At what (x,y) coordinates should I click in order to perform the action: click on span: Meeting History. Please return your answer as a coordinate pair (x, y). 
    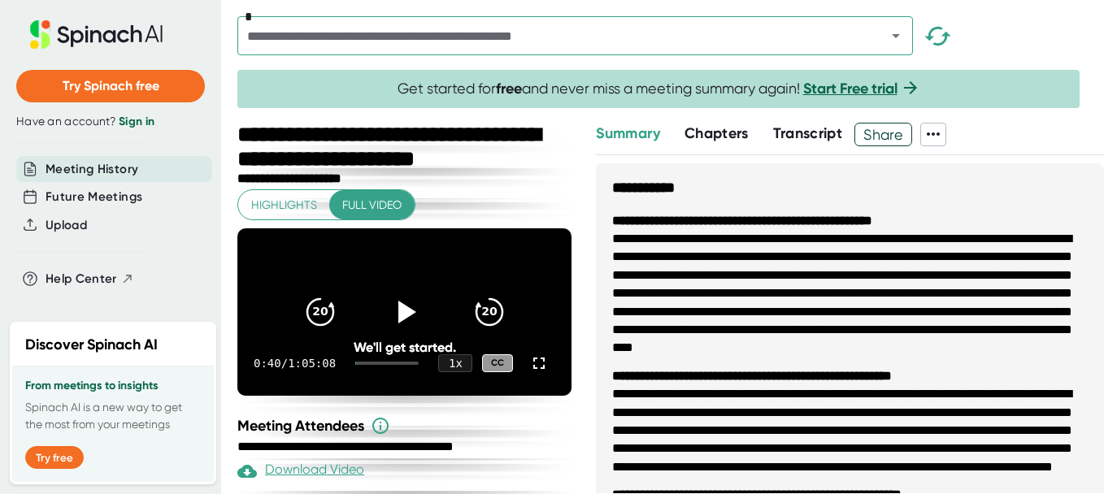
    Looking at the image, I should click on (92, 169).